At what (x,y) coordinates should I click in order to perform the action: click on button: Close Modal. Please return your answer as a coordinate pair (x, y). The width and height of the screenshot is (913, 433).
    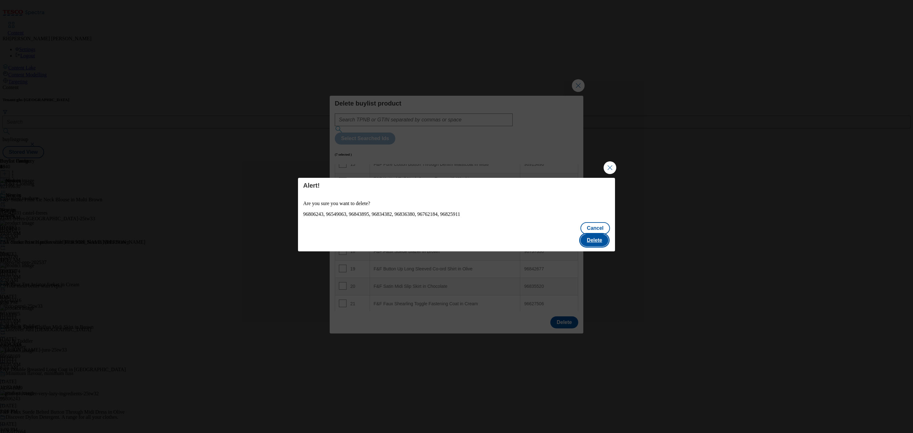
    Looking at the image, I should click on (610, 168).